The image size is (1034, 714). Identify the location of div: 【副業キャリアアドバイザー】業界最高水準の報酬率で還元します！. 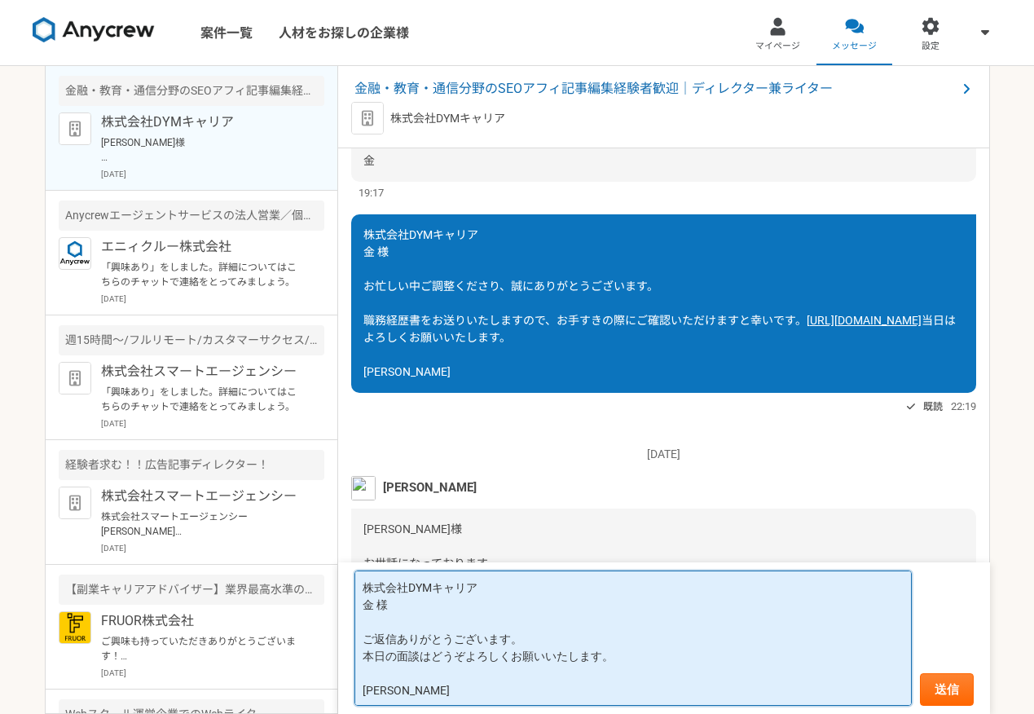
(191, 589).